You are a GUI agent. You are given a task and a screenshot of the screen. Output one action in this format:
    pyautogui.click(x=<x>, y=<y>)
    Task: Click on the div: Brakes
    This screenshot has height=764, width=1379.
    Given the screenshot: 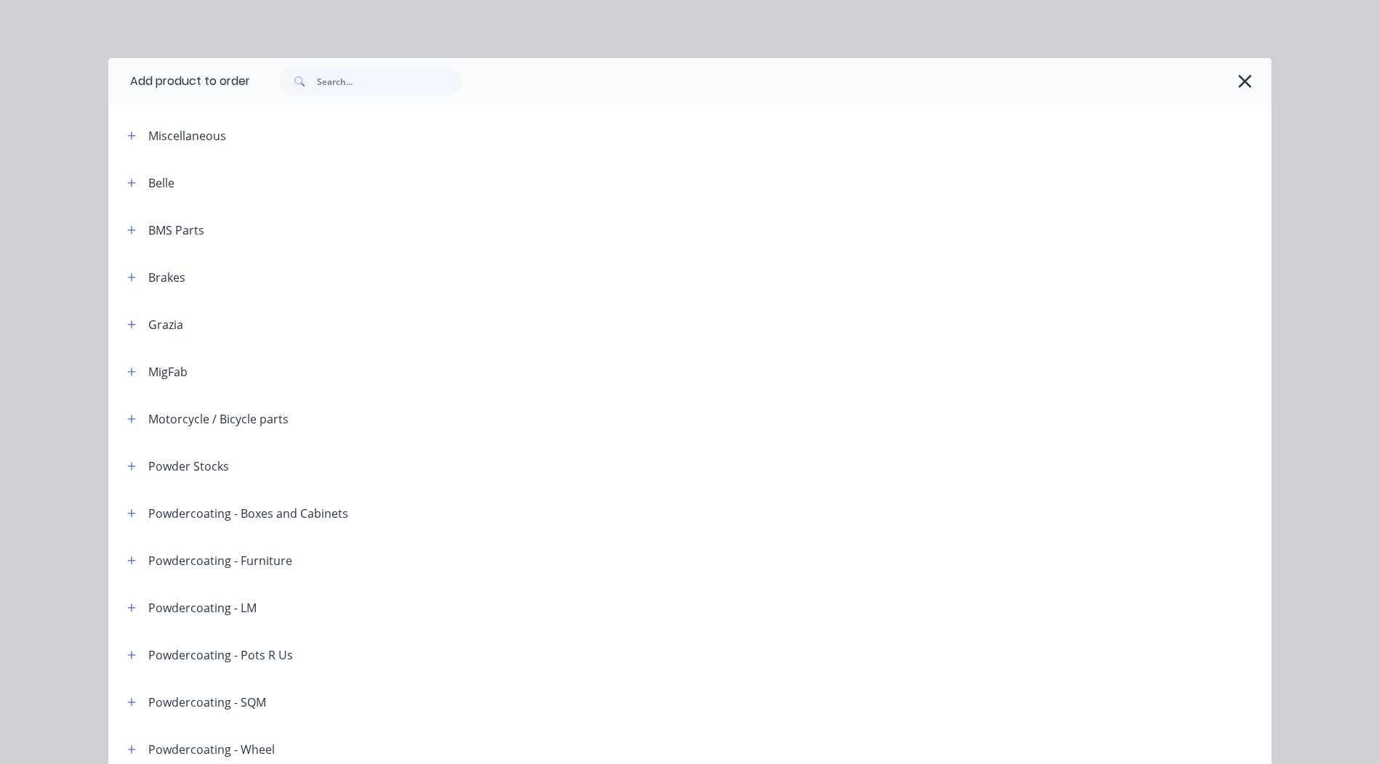 What is the action you would take?
    pyautogui.click(x=166, y=278)
    